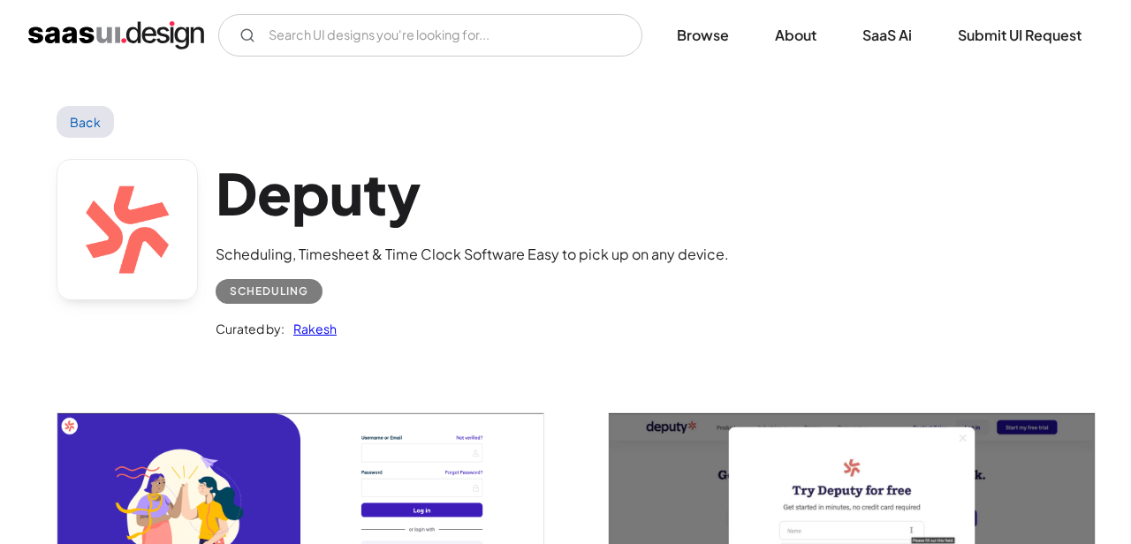  Describe the element at coordinates (430, 35) in the screenshot. I see `input: Search UI designs you're looking for...` at that location.